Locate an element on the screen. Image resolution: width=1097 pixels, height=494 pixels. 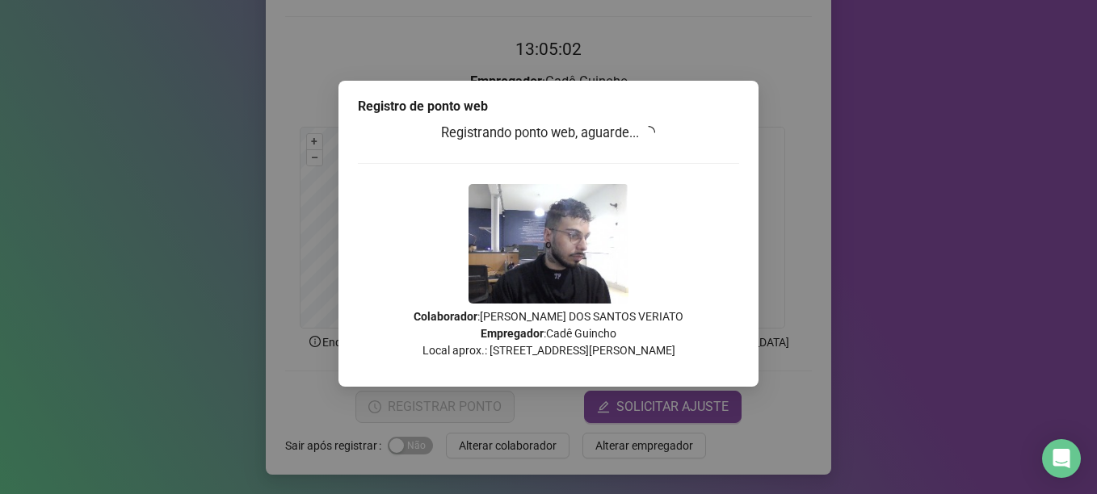
div: Open Intercom Messenger is located at coordinates (1061, 459).